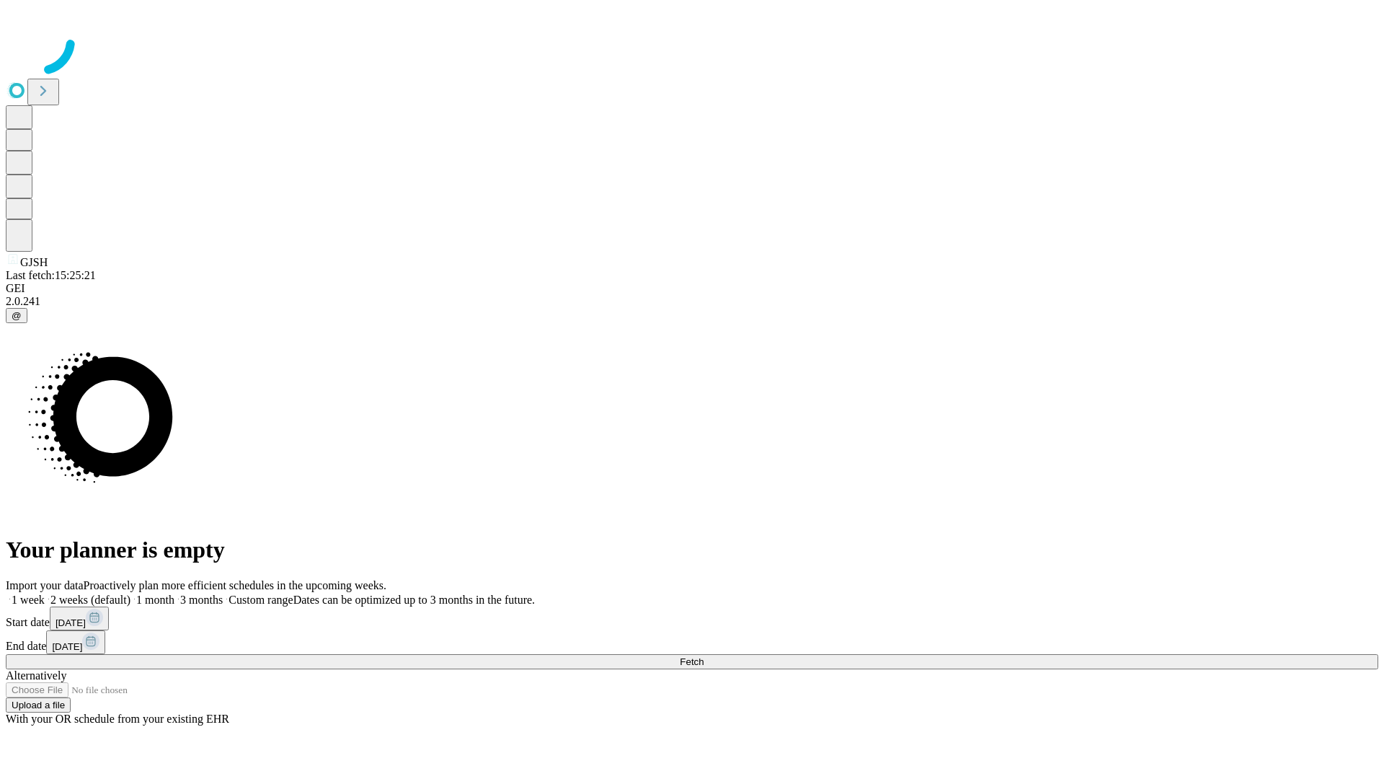  What do you see at coordinates (118, 718) in the screenshot?
I see `span: With your OR schedule from your existing EHR` at bounding box center [118, 718].